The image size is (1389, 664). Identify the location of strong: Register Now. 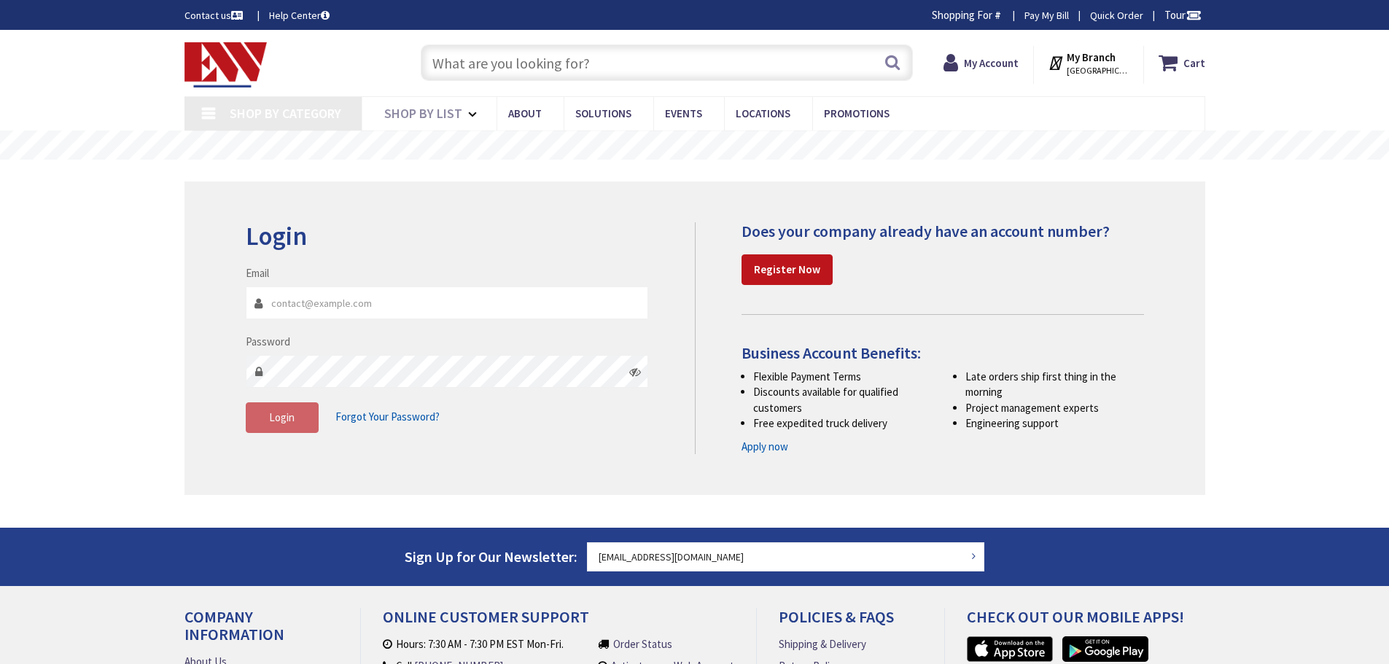
(786, 269).